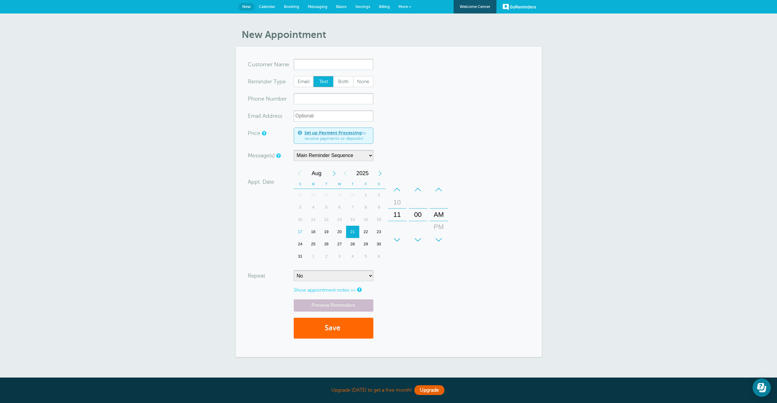 This screenshot has width=777, height=403. Describe the element at coordinates (304, 81) in the screenshot. I see `label: Email` at that location.